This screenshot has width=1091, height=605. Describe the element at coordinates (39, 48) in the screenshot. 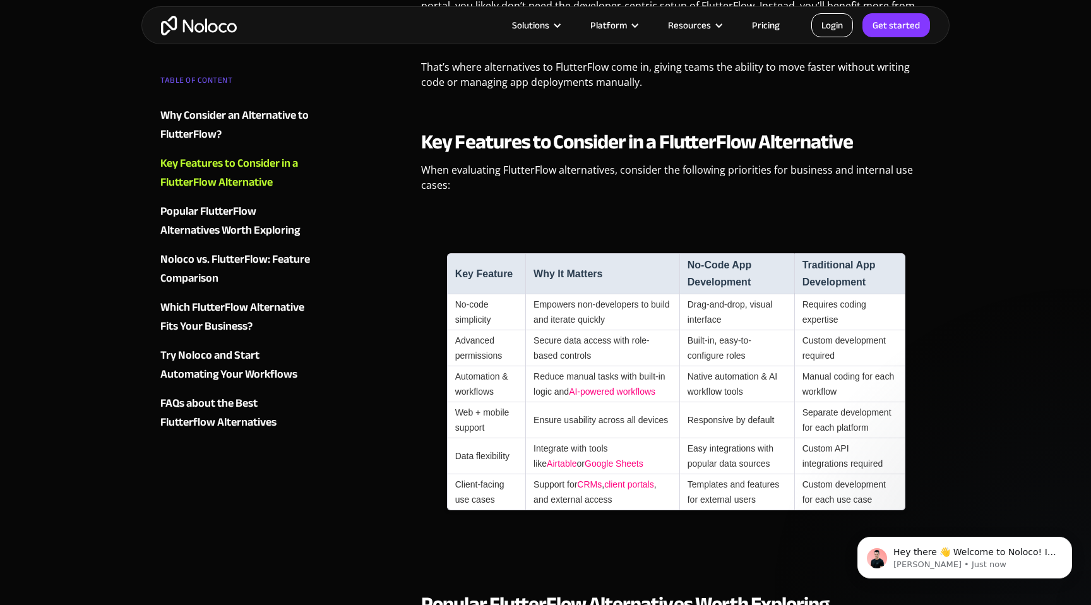

I see `img: Profile image for Darragh` at that location.